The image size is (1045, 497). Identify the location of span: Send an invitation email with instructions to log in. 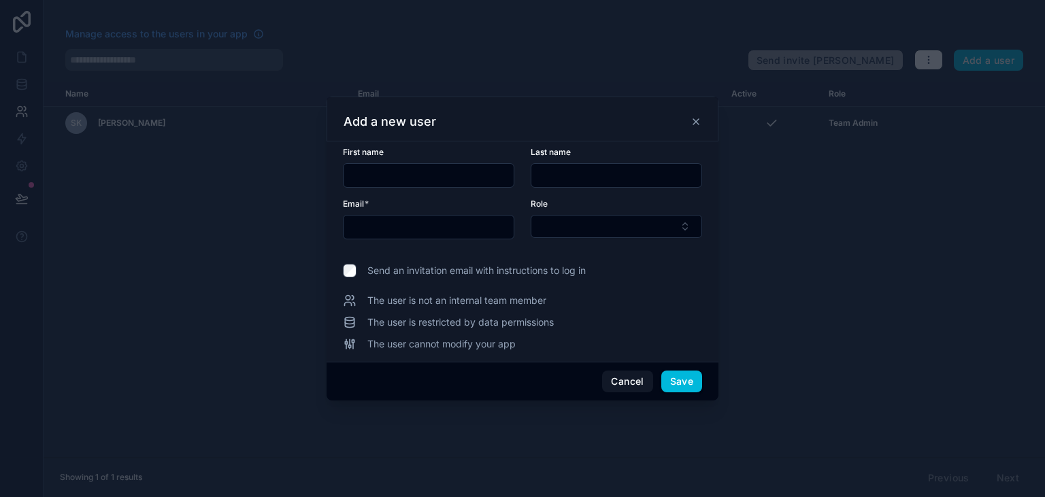
(476, 271).